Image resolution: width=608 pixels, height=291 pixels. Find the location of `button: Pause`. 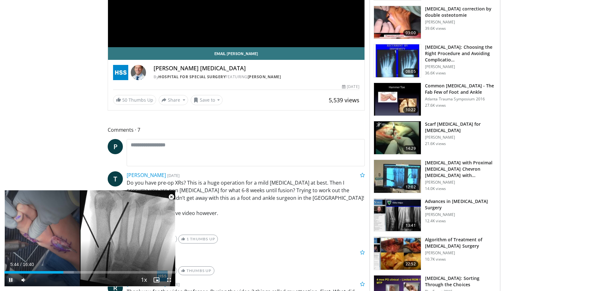

button: Pause is located at coordinates (11, 280).